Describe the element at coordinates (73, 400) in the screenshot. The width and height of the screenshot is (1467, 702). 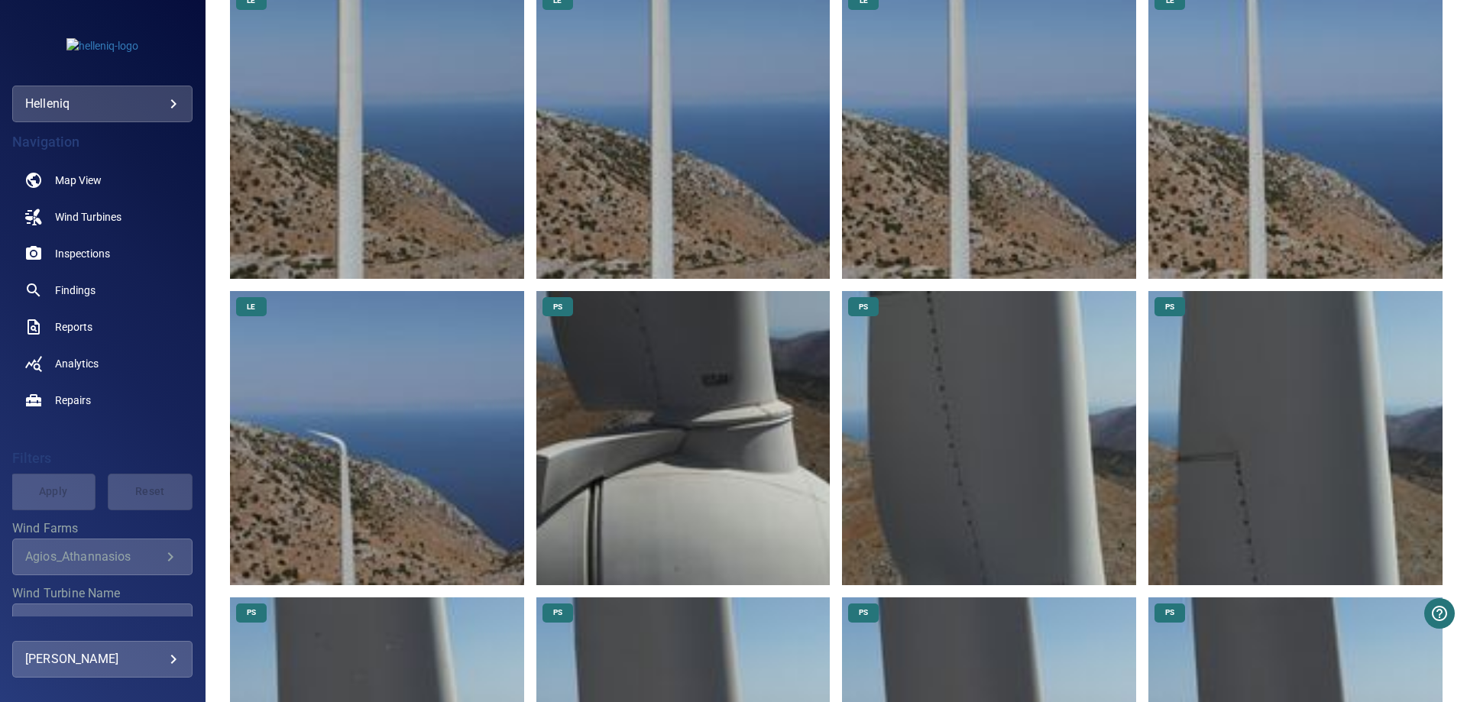
I see `span: Repairs` at that location.